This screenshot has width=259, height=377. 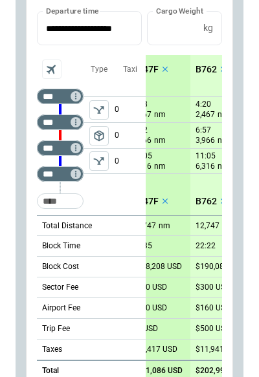 I want to click on p: $12,417 USD, so click(x=155, y=349).